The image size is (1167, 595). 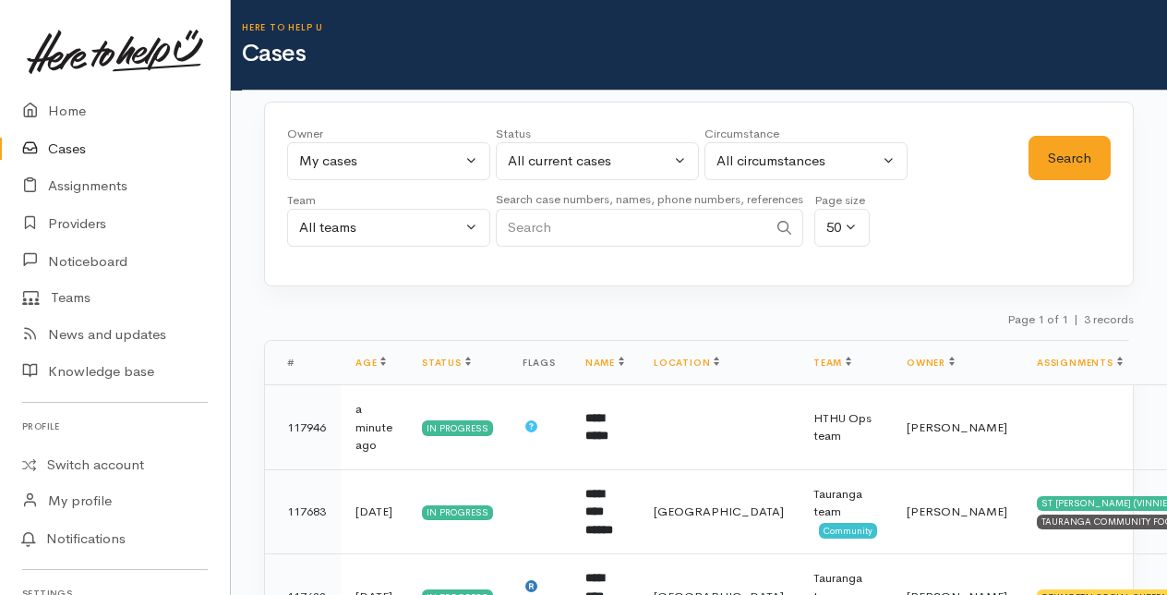 What do you see at coordinates (845, 427) in the screenshot?
I see `div: HTHU Ops team` at bounding box center [845, 427].